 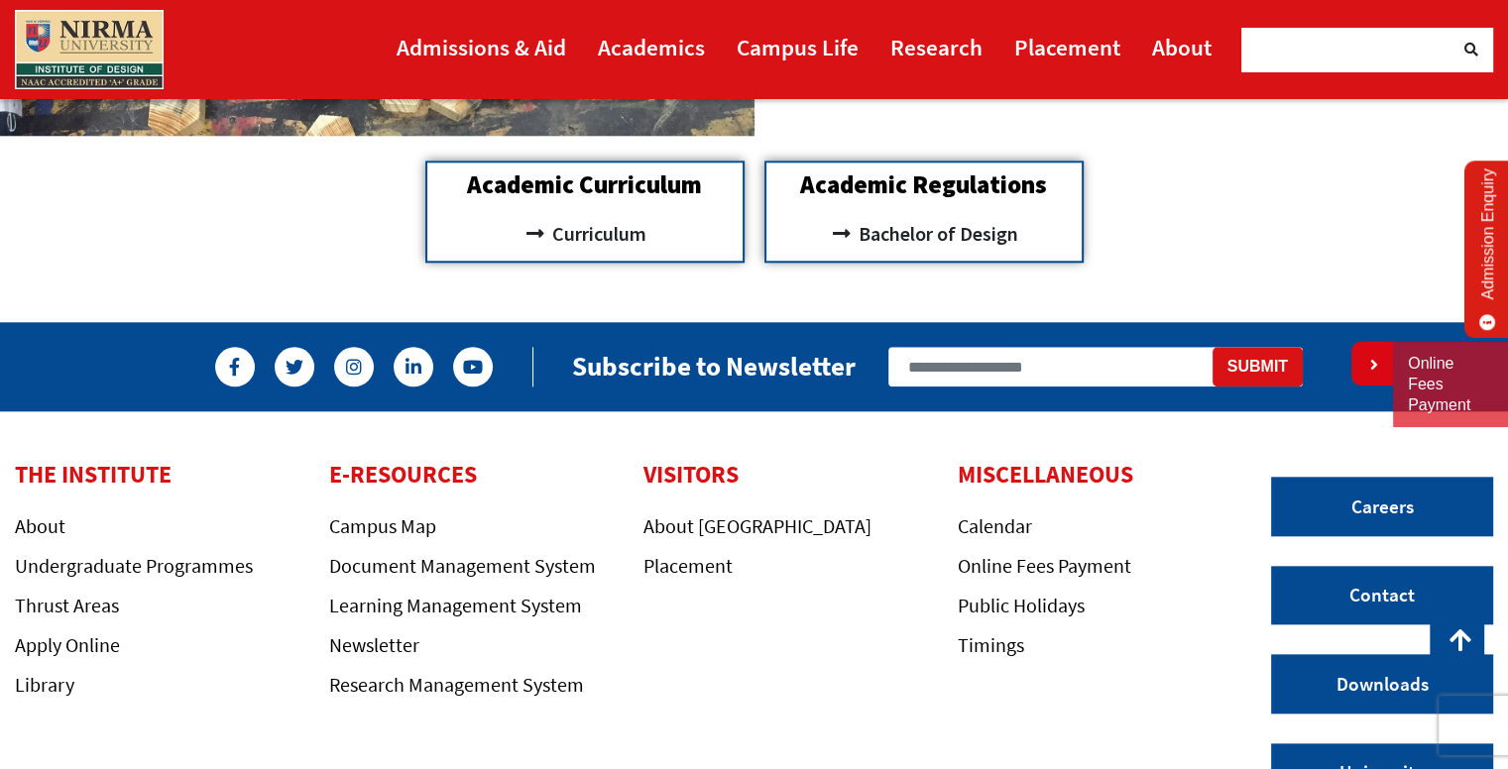 I want to click on h2: Academic Regulations, so click(x=924, y=184).